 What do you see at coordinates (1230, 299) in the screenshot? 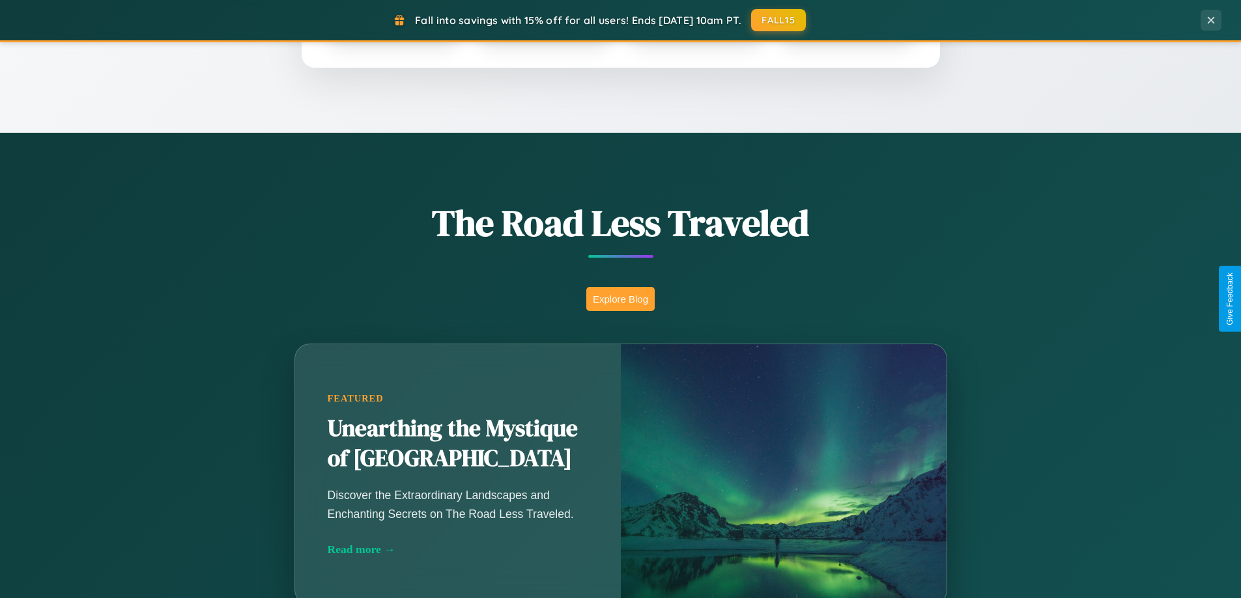
I see `div: Give Feedback` at bounding box center [1230, 299].